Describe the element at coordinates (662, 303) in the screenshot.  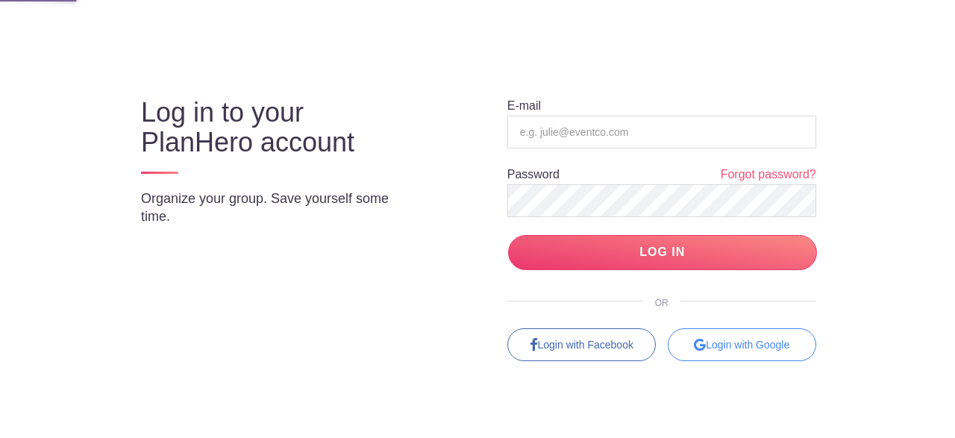
I see `span: OR` at that location.